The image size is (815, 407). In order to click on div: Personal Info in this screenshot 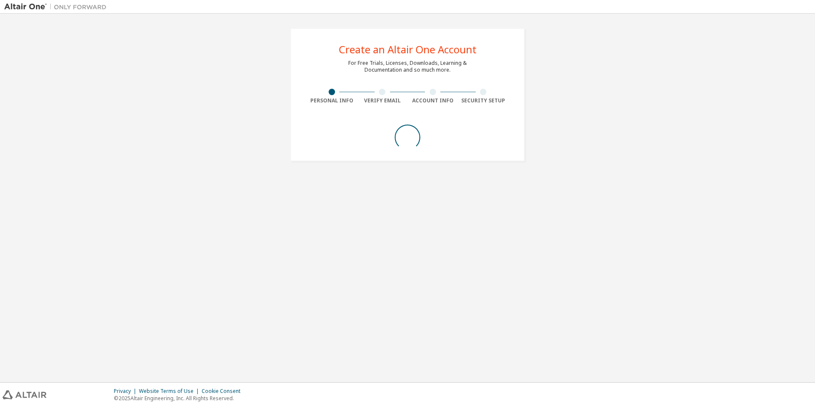, I will do `click(332, 101)`.